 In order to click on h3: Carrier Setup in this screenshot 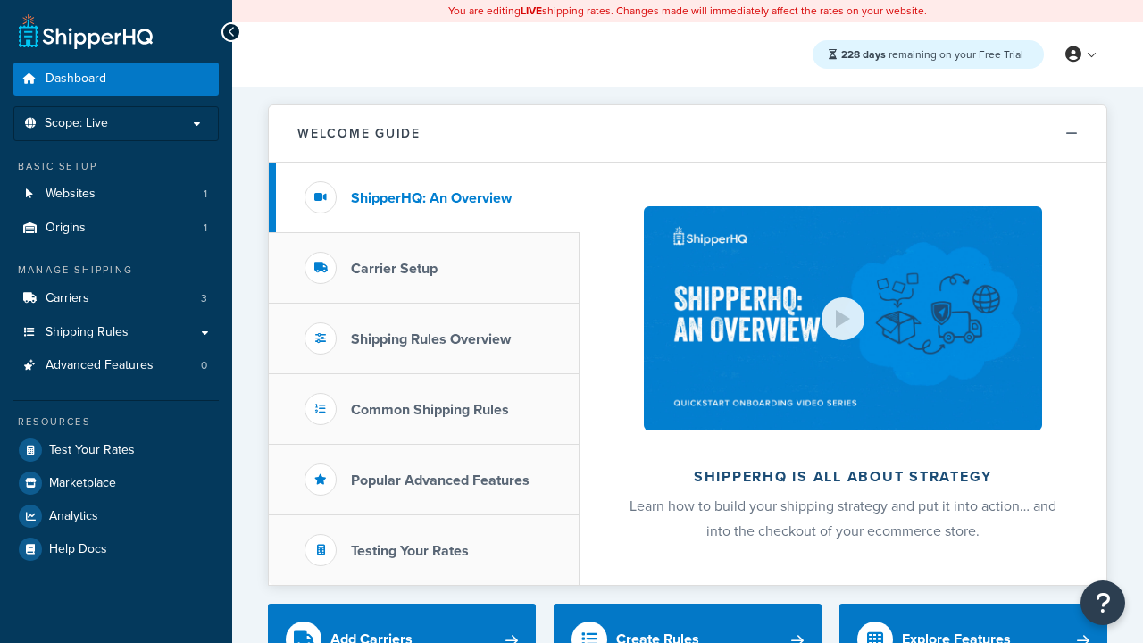, I will do `click(394, 269)`.